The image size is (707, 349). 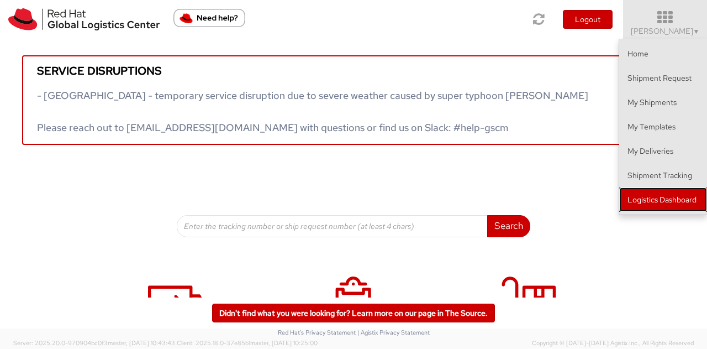 What do you see at coordinates (663, 78) in the screenshot?
I see `a: Shipment Request` at bounding box center [663, 78].